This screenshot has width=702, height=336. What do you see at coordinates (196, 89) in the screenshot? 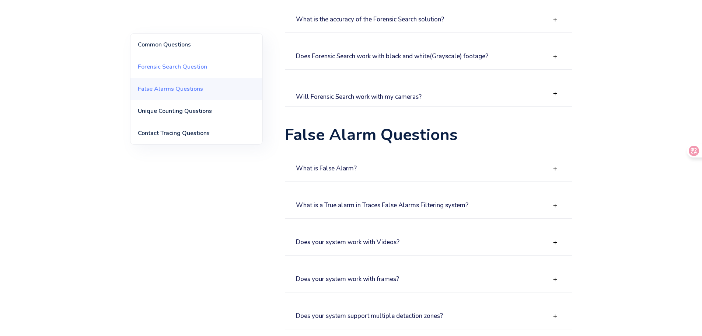
I see `a: False Alarms Questions` at bounding box center [196, 89].